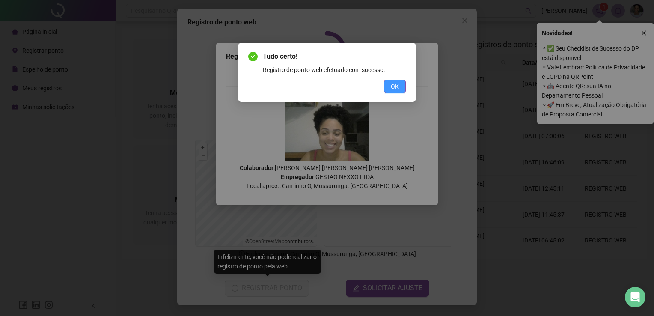  Describe the element at coordinates (635, 297) in the screenshot. I see `div: Open Intercom Messenger` at that location.